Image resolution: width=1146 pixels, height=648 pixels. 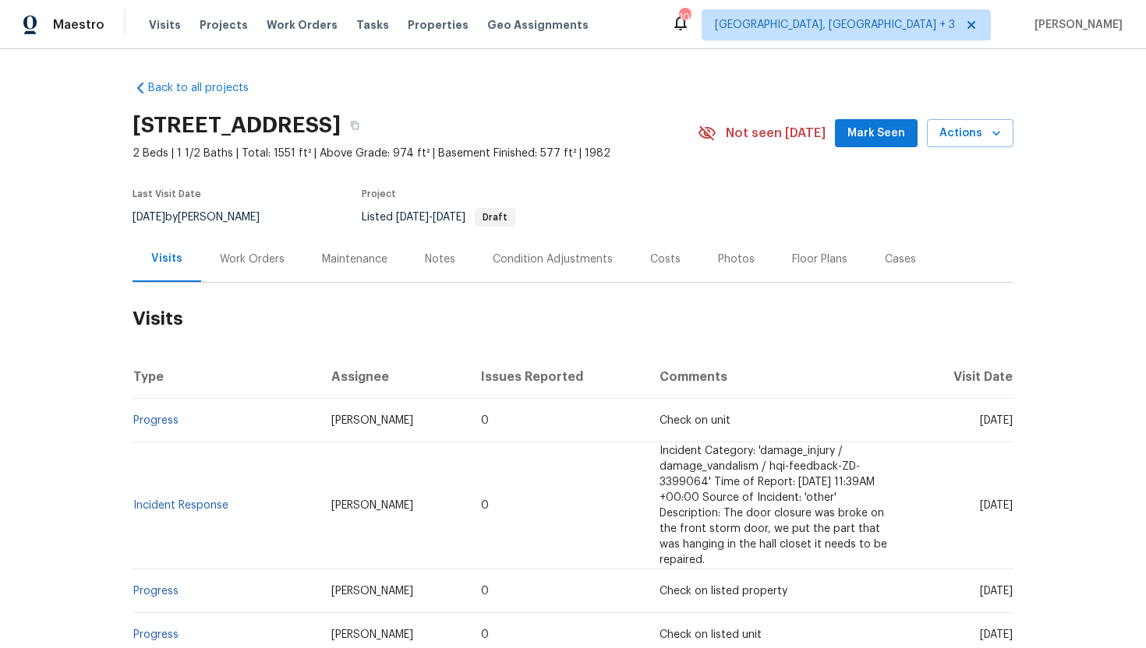 What do you see at coordinates (79, 25) in the screenshot?
I see `span: Maestro` at bounding box center [79, 25].